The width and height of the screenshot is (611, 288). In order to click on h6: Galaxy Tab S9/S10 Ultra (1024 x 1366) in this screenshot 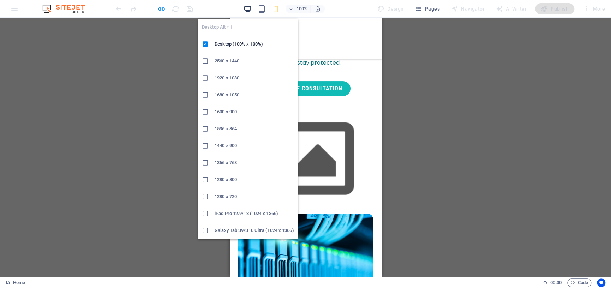, I will do `click(254, 230)`.